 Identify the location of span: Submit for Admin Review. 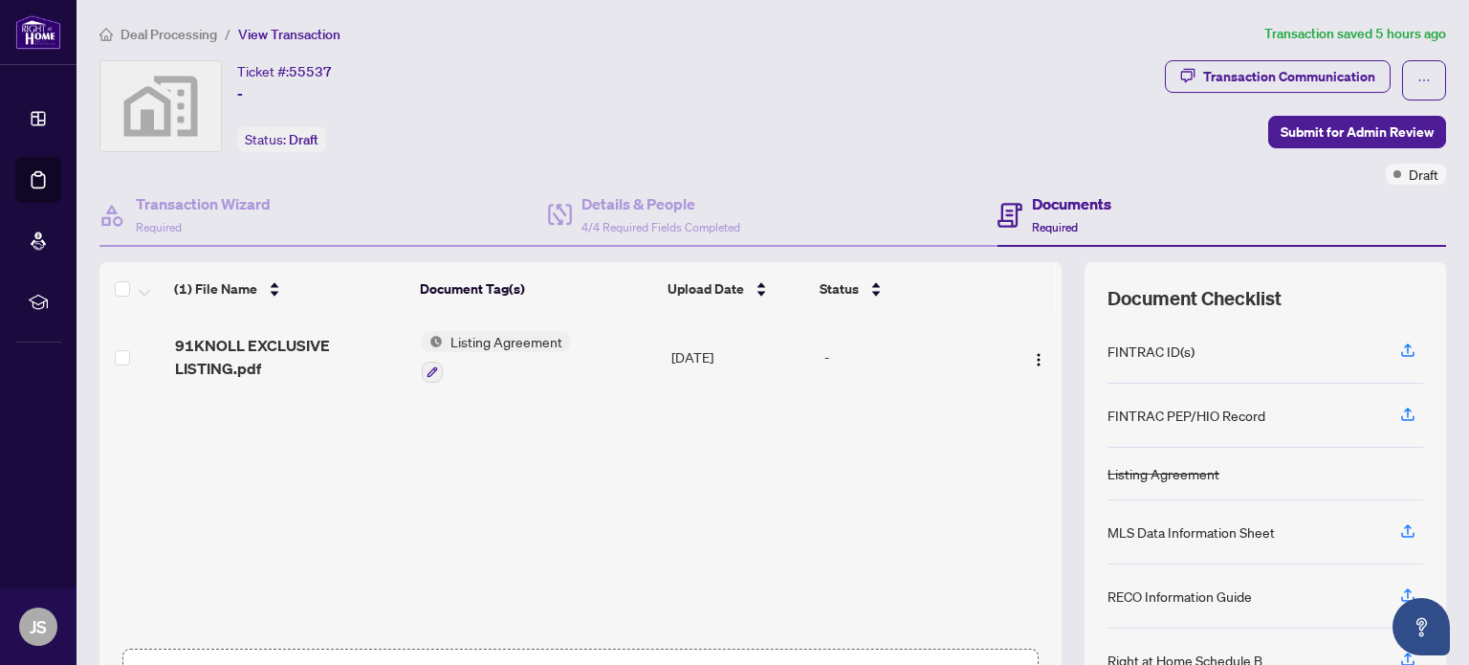
(1357, 132).